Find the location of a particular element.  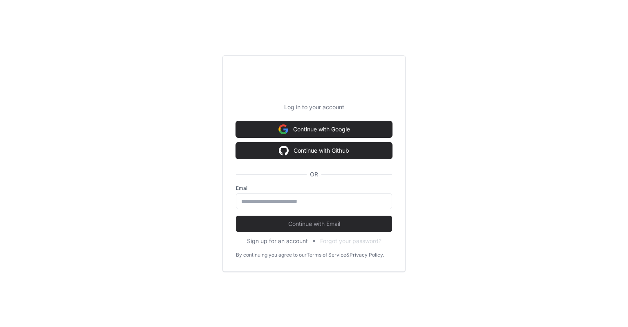

span: Continue with Email is located at coordinates (314, 224).